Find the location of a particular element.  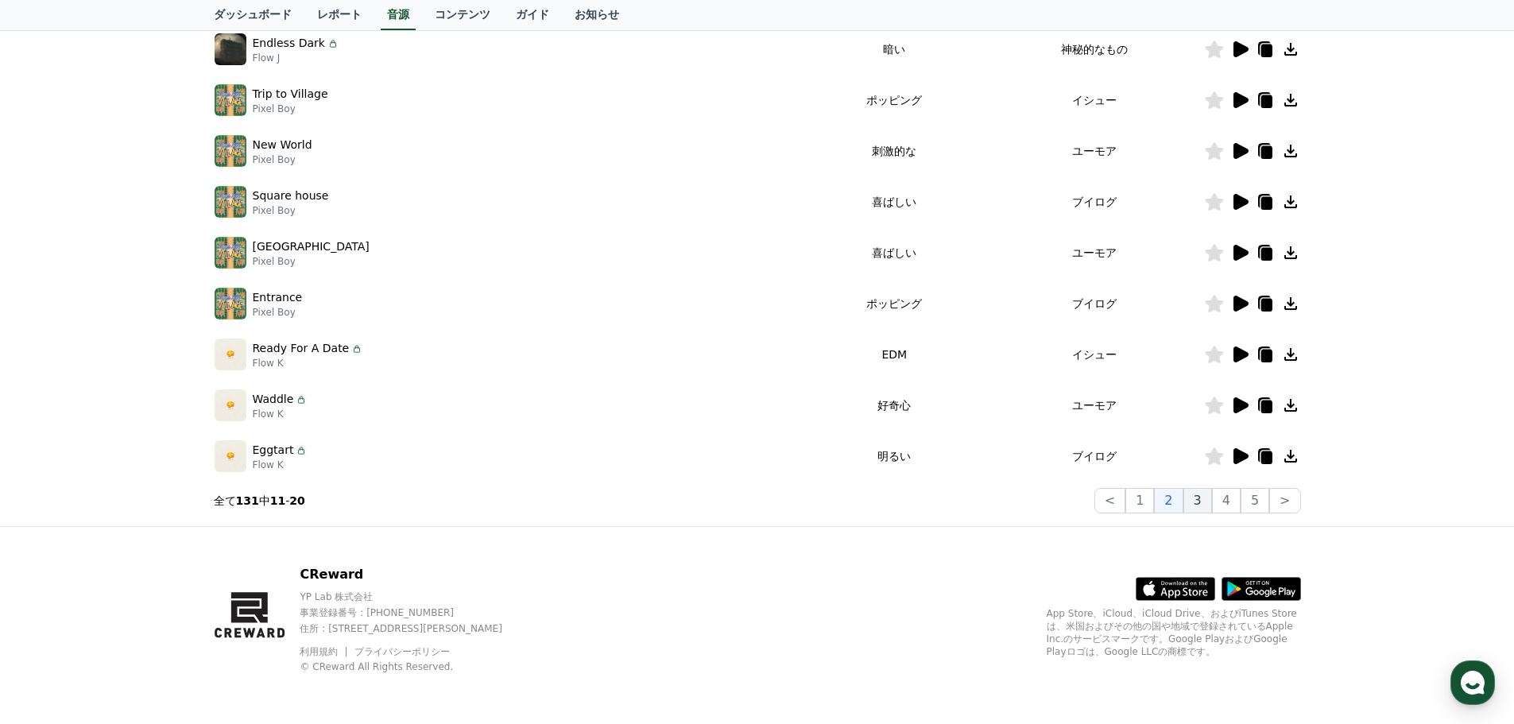

span: Messages is located at coordinates (155, 535).